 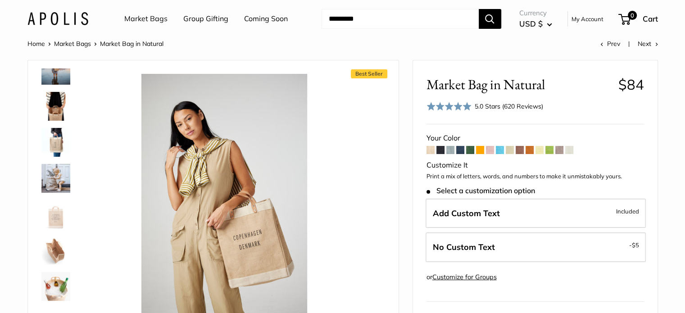 What do you see at coordinates (631, 84) in the screenshot?
I see `span: $84` at bounding box center [631, 84].